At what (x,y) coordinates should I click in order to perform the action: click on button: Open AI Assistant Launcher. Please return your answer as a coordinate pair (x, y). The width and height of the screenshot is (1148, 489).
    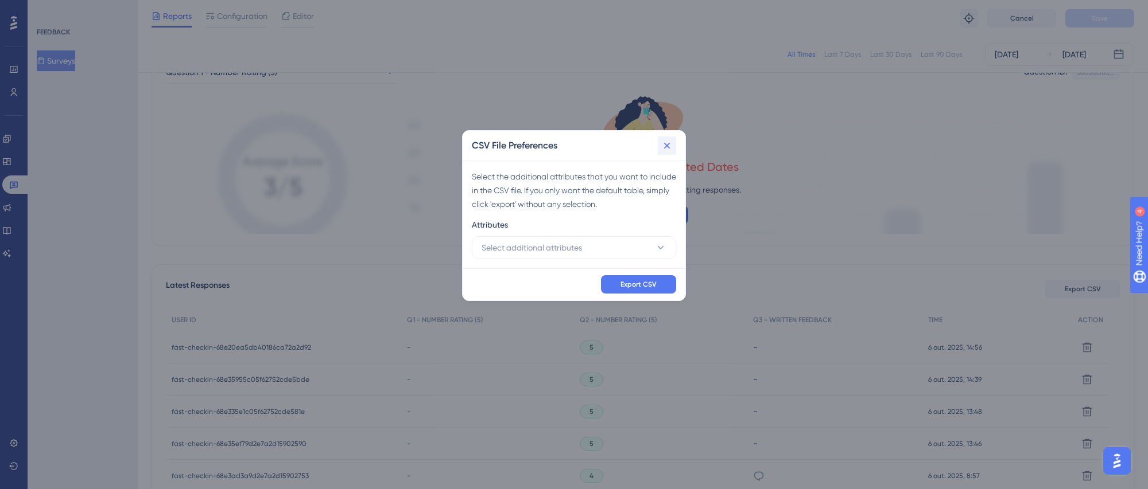
    Looking at the image, I should click on (17, 17).